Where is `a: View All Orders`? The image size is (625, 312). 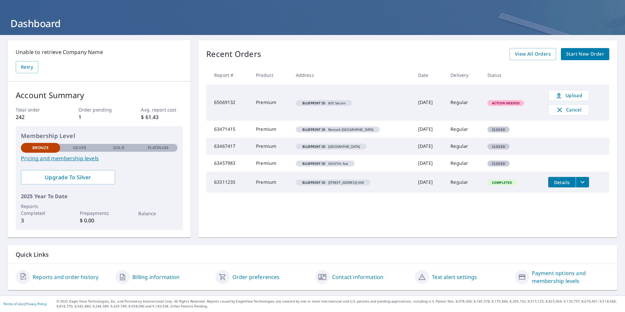
a: View All Orders is located at coordinates (533, 54).